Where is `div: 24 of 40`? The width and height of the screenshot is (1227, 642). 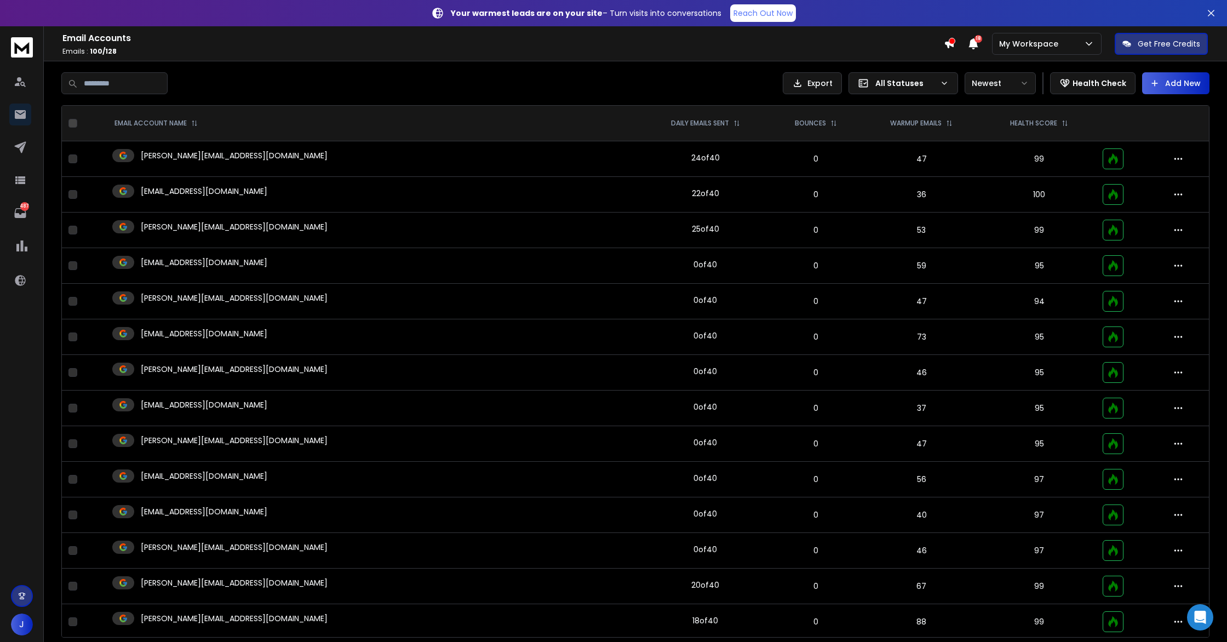 div: 24 of 40 is located at coordinates (705, 158).